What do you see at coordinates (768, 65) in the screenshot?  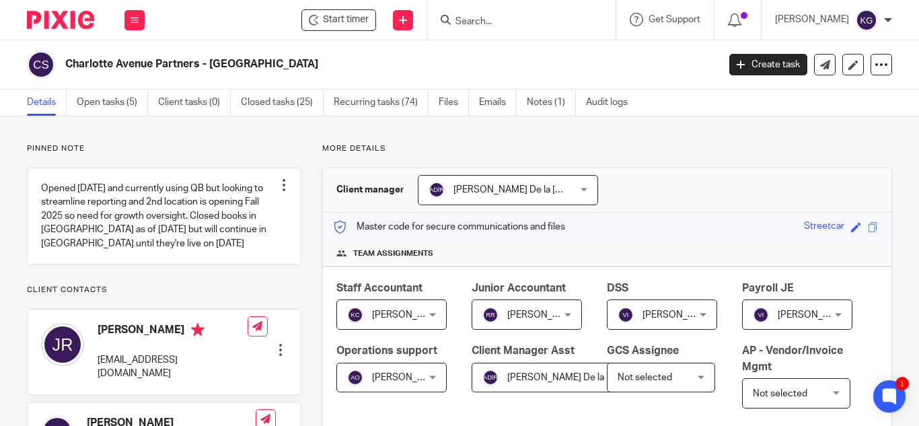 I see `a: Create task` at bounding box center [768, 65].